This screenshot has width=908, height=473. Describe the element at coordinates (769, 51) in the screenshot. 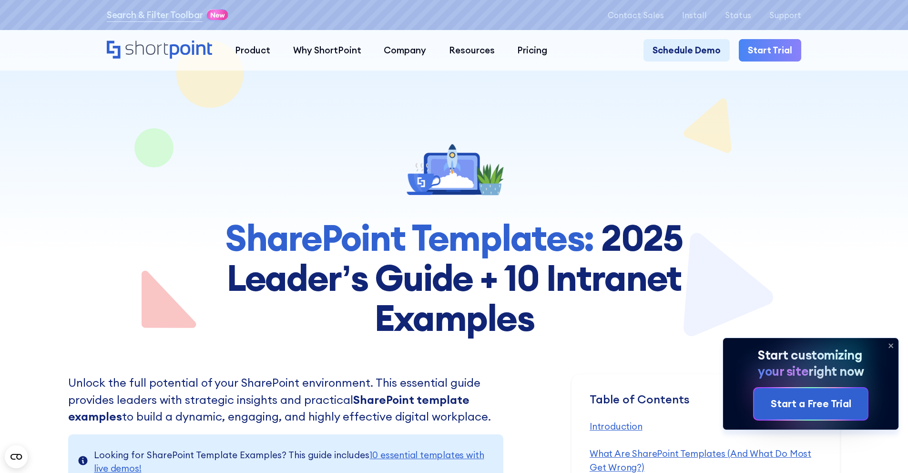

I see `a: Start Trial` at that location.